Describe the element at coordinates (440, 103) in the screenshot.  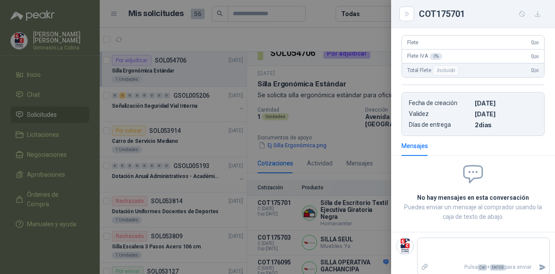
I see `p: Fecha de creación` at that location.